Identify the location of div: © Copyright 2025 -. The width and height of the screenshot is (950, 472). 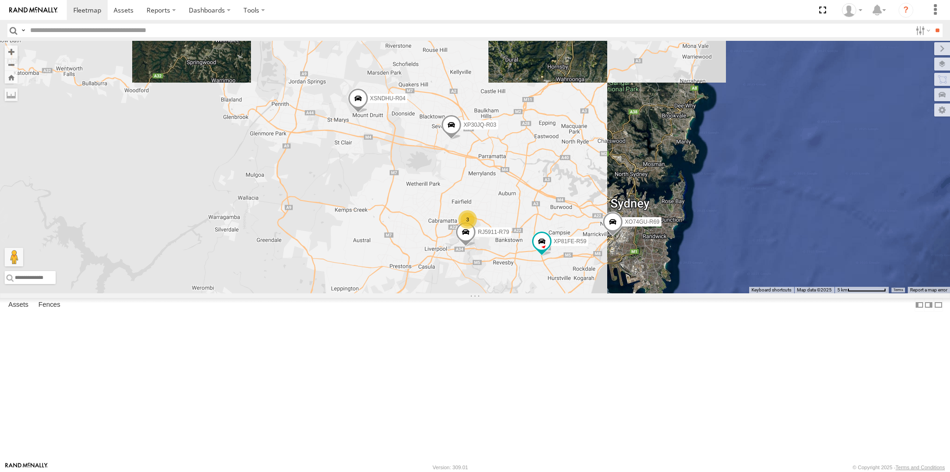
(899, 467).